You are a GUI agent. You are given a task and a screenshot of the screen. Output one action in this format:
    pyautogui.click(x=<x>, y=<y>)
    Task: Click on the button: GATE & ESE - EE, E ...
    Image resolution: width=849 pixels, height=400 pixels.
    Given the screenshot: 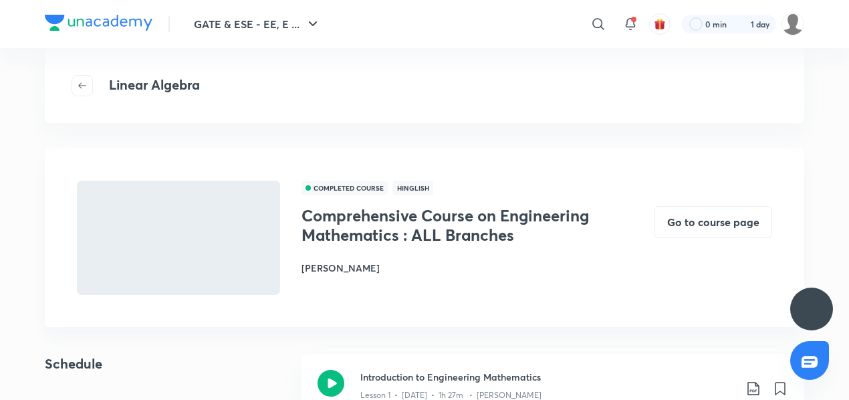 What is the action you would take?
    pyautogui.click(x=257, y=24)
    